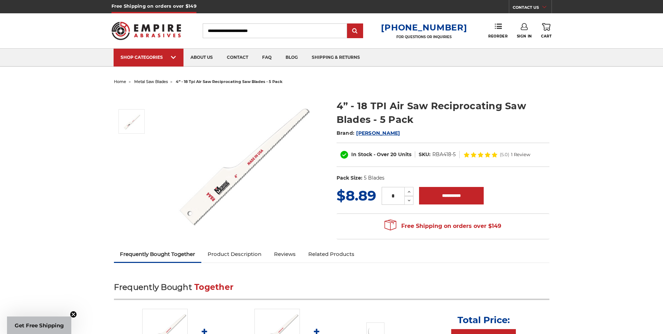 The width and height of the screenshot is (663, 334). What do you see at coordinates (405, 154) in the screenshot?
I see `span: Units` at bounding box center [405, 154].